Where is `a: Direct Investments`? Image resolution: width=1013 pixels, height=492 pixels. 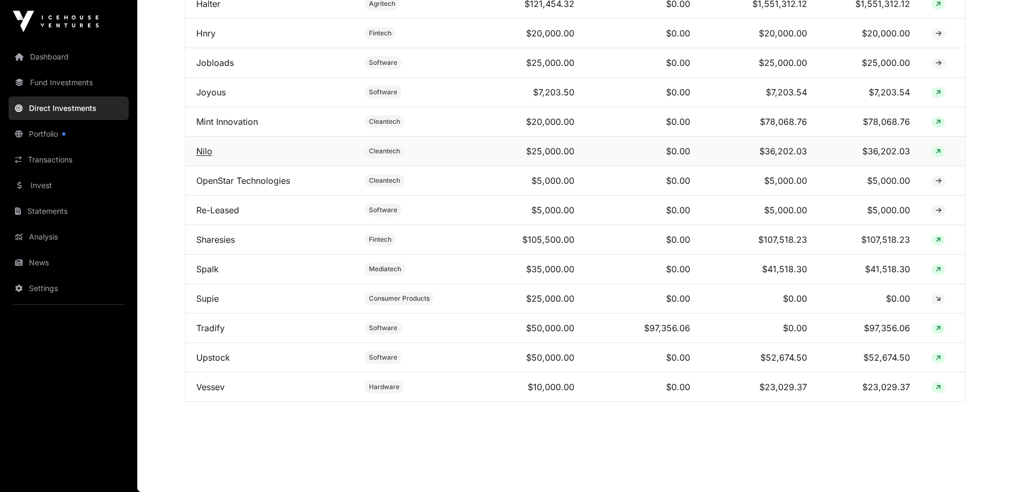
a: Direct Investments is located at coordinates (69, 108).